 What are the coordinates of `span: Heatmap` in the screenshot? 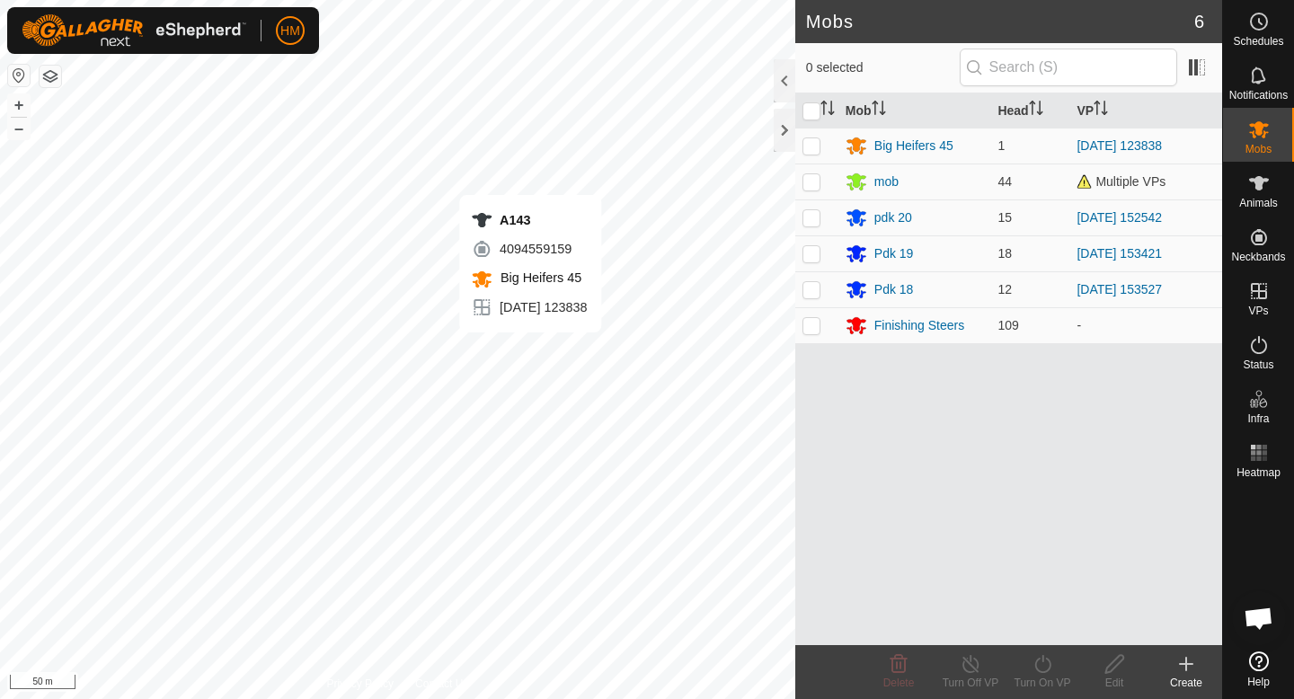 It's located at (1258, 473).